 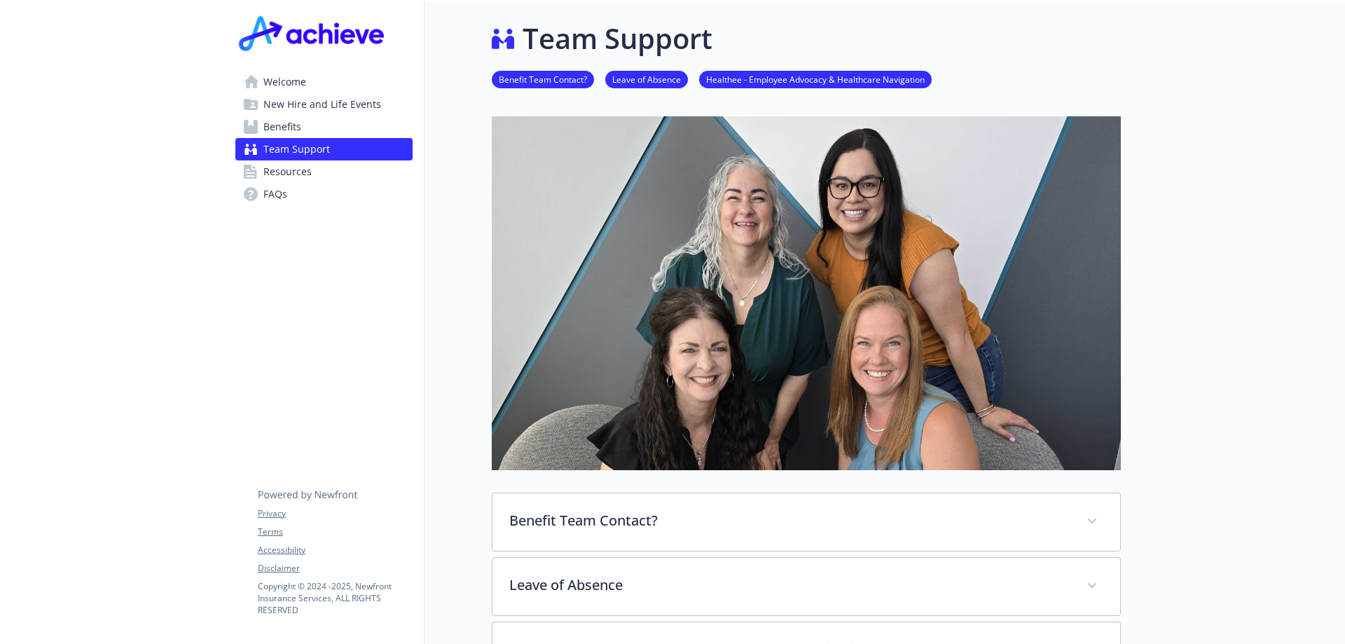 What do you see at coordinates (806, 522) in the screenshot?
I see `div: Benefit Team Contact?` at bounding box center [806, 522].